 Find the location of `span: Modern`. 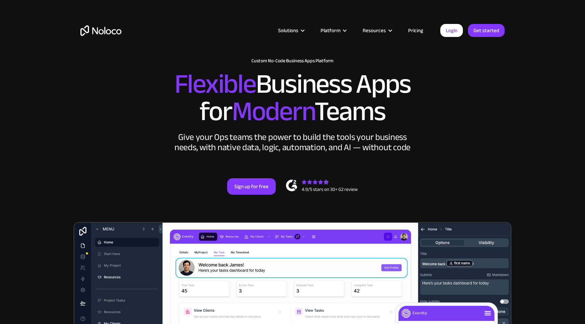

span: Modern is located at coordinates (273, 111).